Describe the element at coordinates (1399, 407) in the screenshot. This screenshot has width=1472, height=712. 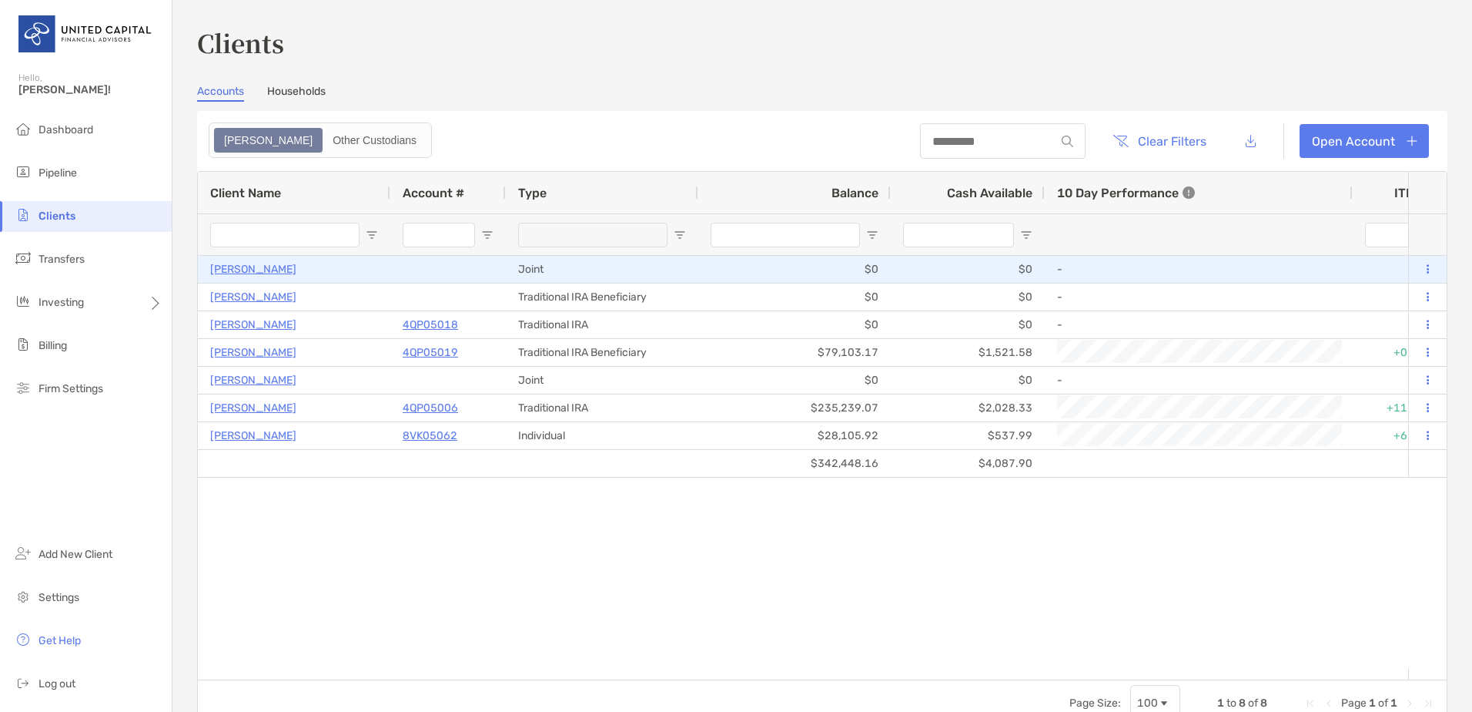
I see `div: +11.56%` at that location.